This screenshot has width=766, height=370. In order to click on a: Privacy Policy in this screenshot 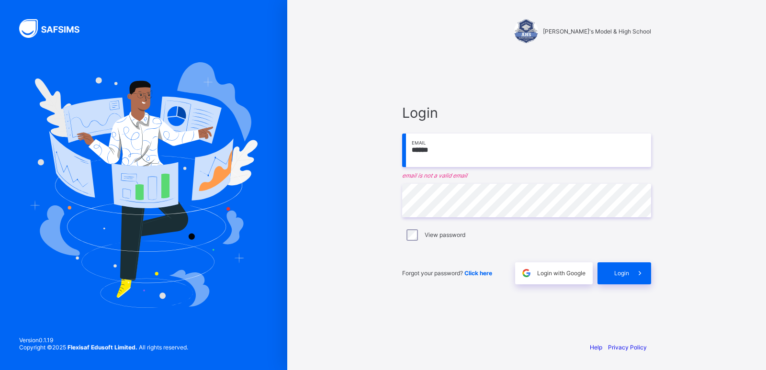, I will do `click(627, 347)`.